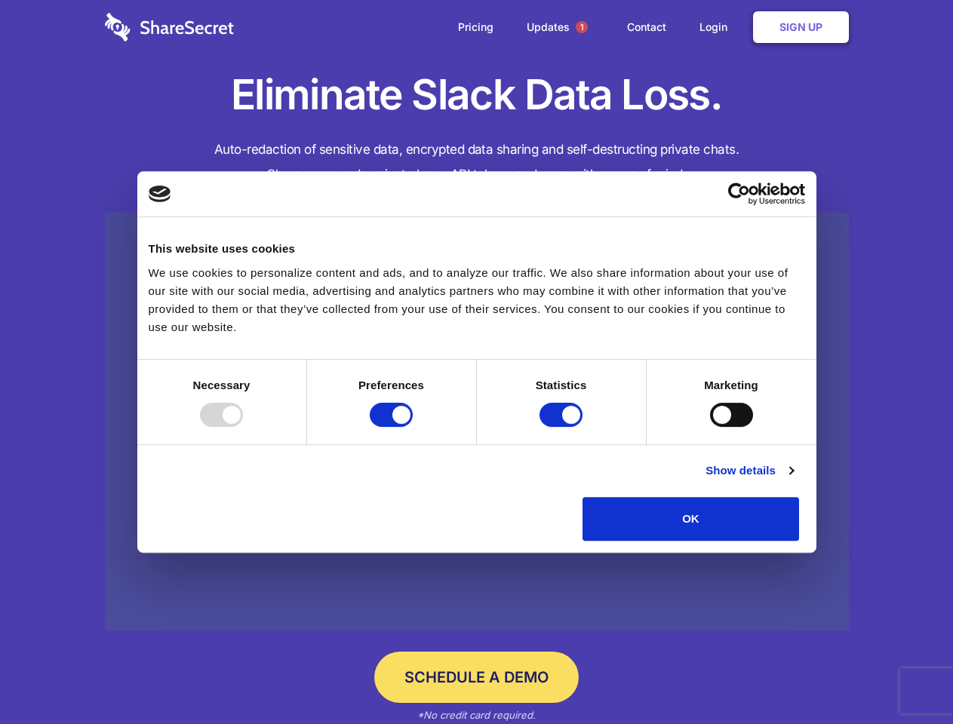 Image resolution: width=953 pixels, height=724 pixels. I want to click on em: *No credit card required., so click(476, 715).